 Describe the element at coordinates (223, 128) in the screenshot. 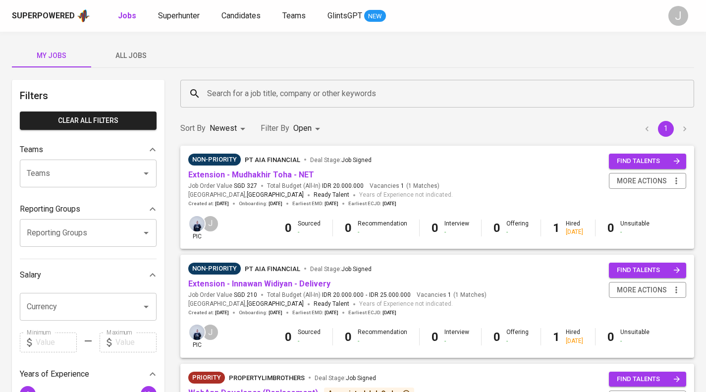

I see `p: Newest` at that location.